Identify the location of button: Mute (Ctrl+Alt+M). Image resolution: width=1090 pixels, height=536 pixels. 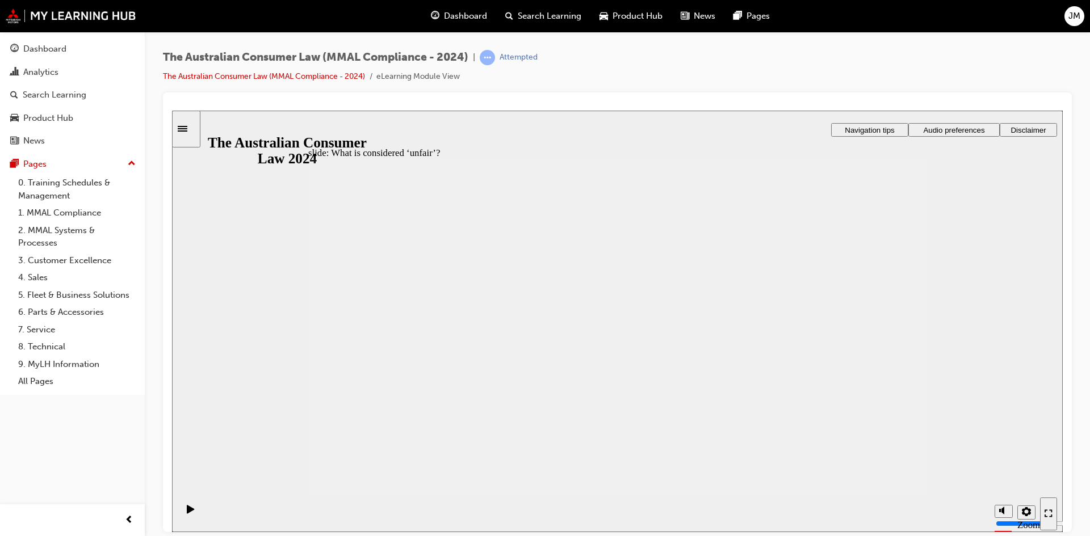
(831, 401).